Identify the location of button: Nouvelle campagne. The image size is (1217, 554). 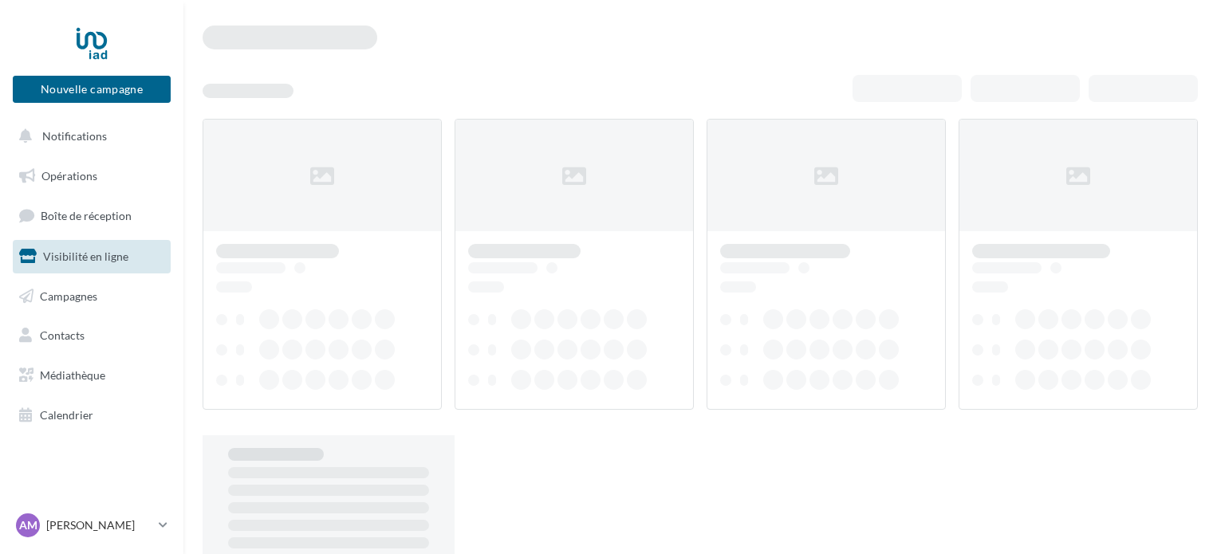
(92, 89).